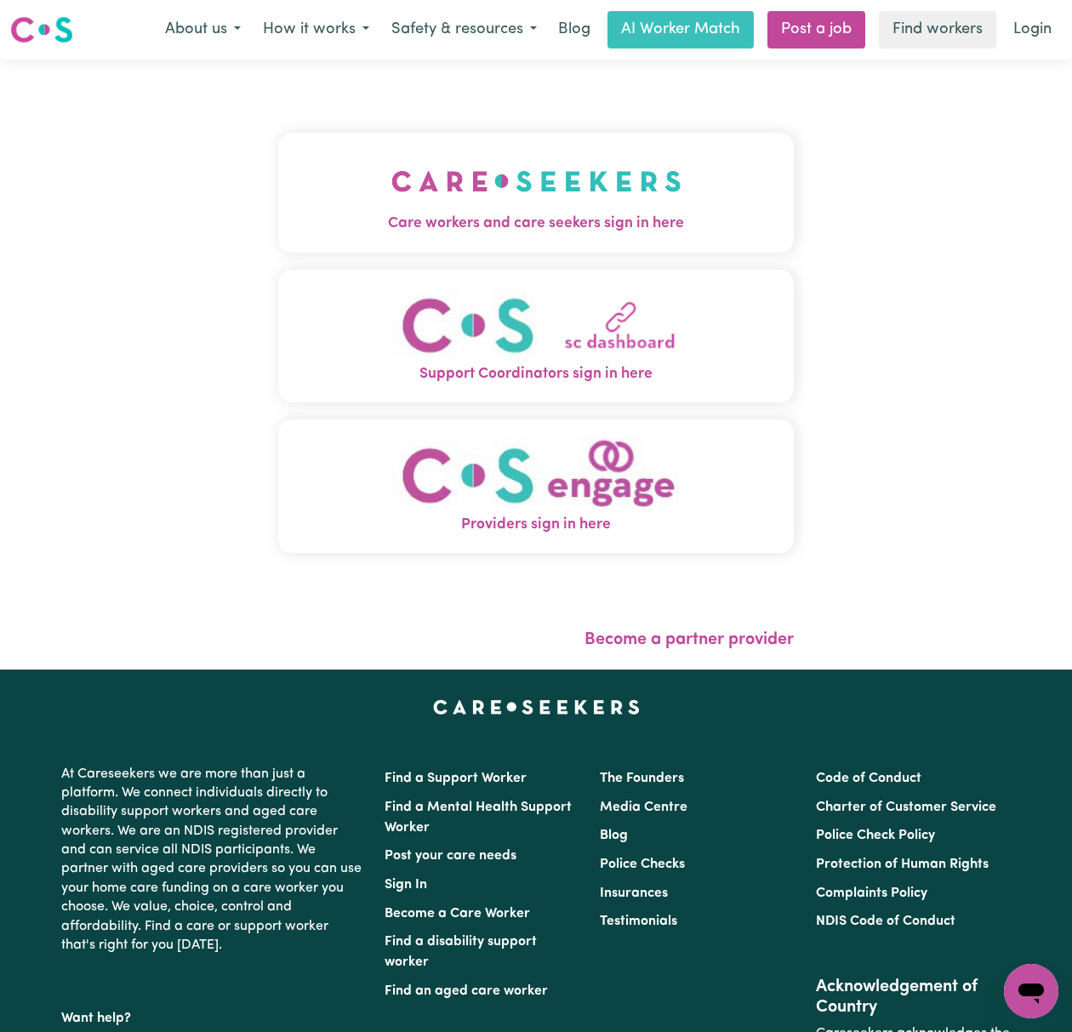 This screenshot has width=1072, height=1032. What do you see at coordinates (642, 865) in the screenshot?
I see `a: Police Checks` at bounding box center [642, 865].